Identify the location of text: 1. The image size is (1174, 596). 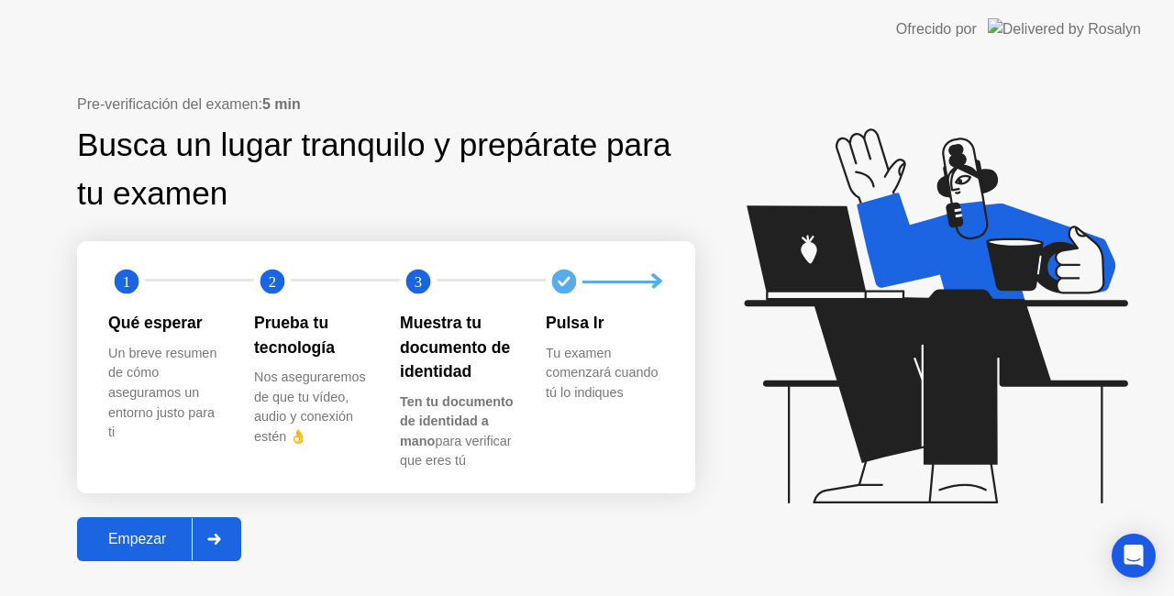
(127, 282).